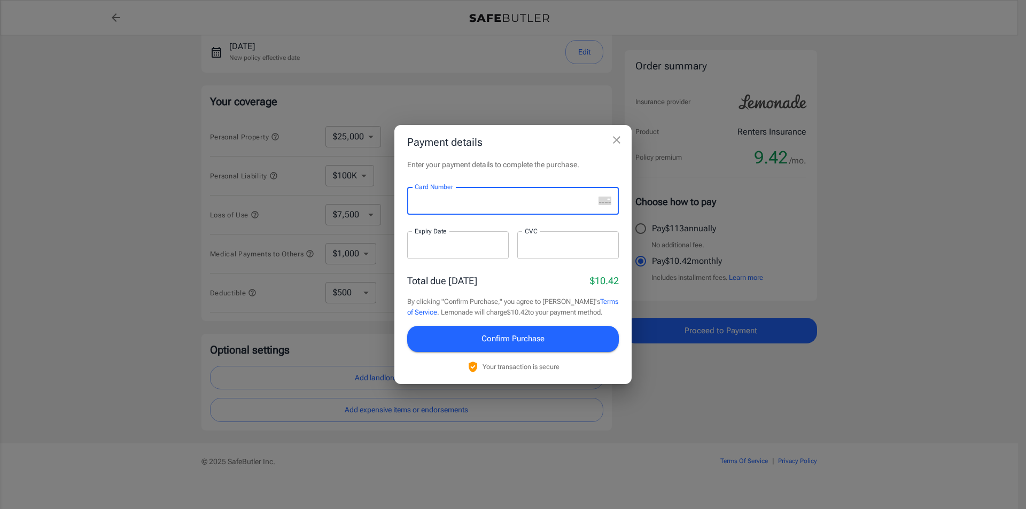 This screenshot has width=1026, height=509. What do you see at coordinates (604, 280) in the screenshot?
I see `p: $10.42` at bounding box center [604, 280].